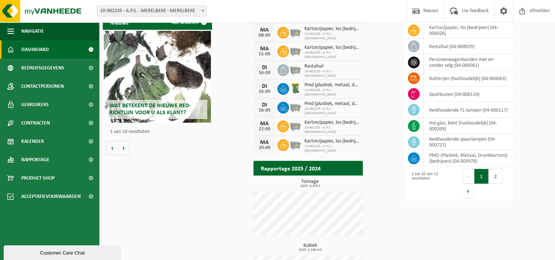  Describe the element at coordinates (36, 123) in the screenshot. I see `span: Contracten` at that location.